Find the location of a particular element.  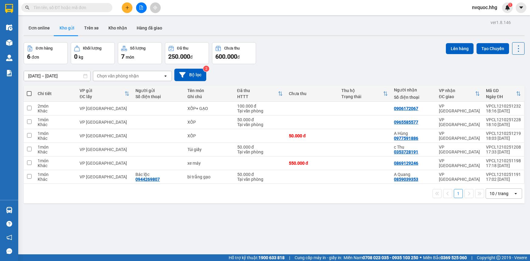

div: VPCL1210251208 is located at coordinates (503, 147).